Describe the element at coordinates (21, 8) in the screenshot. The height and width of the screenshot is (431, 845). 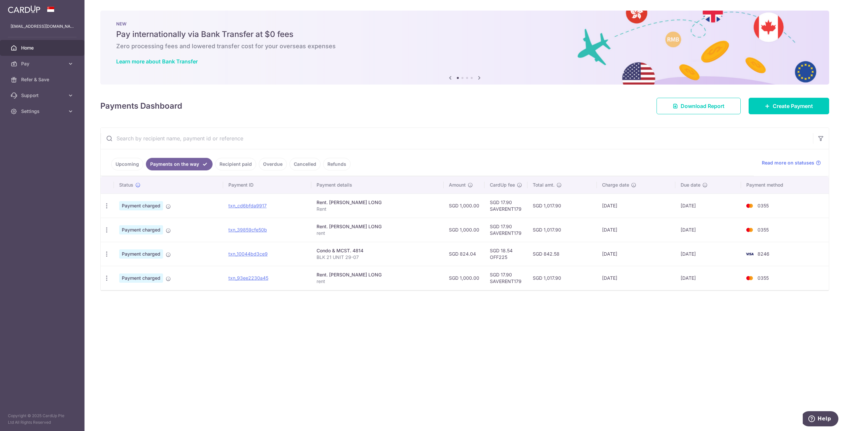
I see `span: Help` at that location.